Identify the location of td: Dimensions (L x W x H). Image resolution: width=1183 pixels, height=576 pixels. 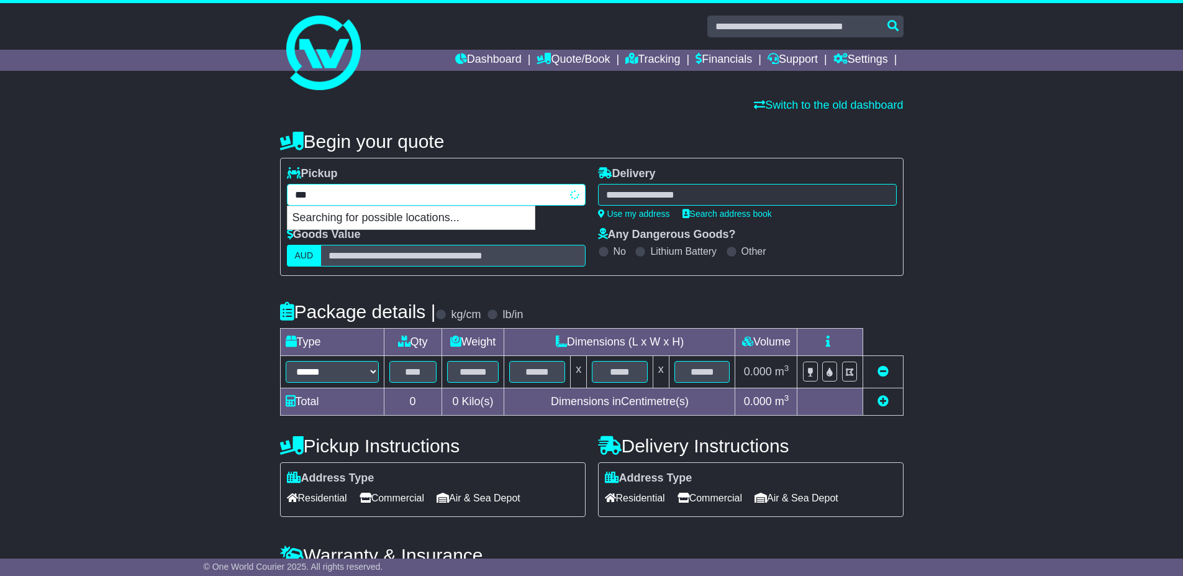
(620, 342).